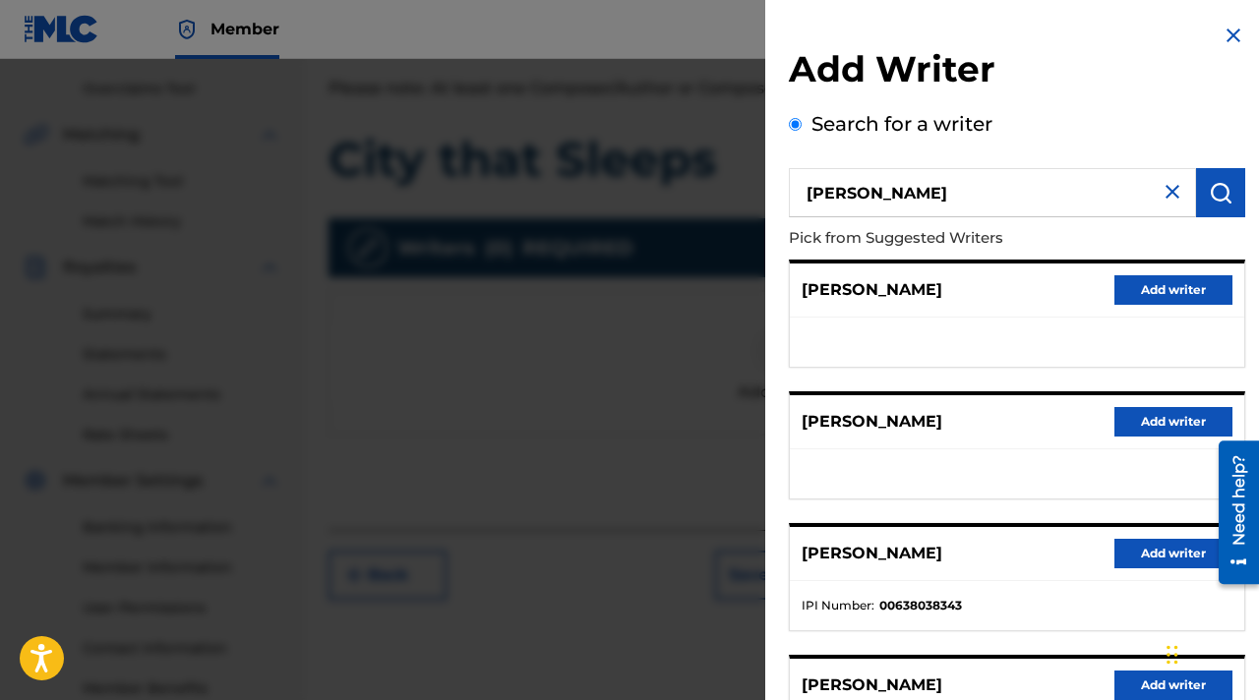  What do you see at coordinates (245, 29) in the screenshot?
I see `span: Member` at bounding box center [245, 29].